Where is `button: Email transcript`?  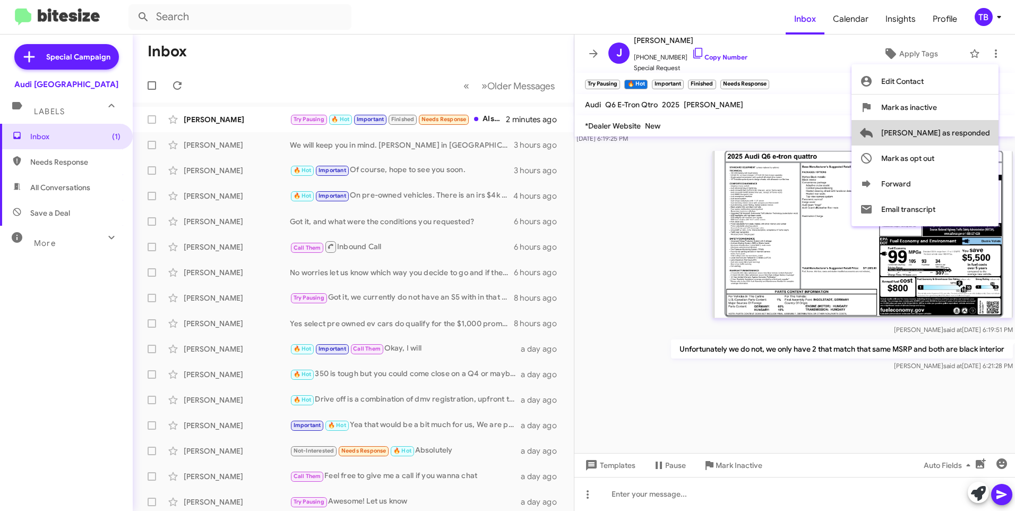 button: Email transcript is located at coordinates (925, 209).